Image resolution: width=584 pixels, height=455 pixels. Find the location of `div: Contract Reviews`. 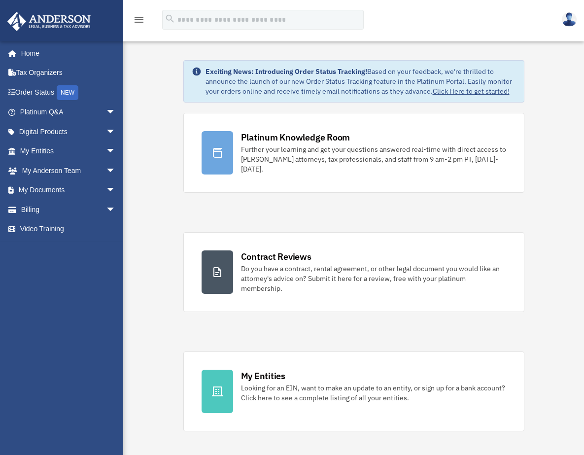

div: Contract Reviews is located at coordinates (276, 256).